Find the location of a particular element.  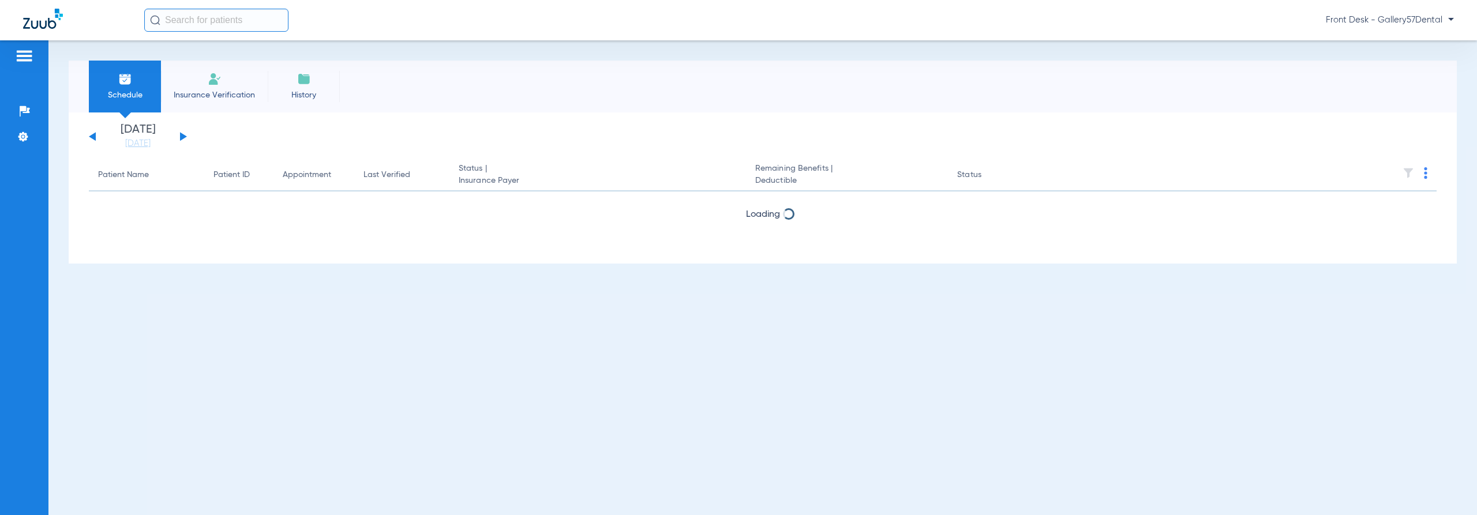

span: Loading is located at coordinates (763, 215).